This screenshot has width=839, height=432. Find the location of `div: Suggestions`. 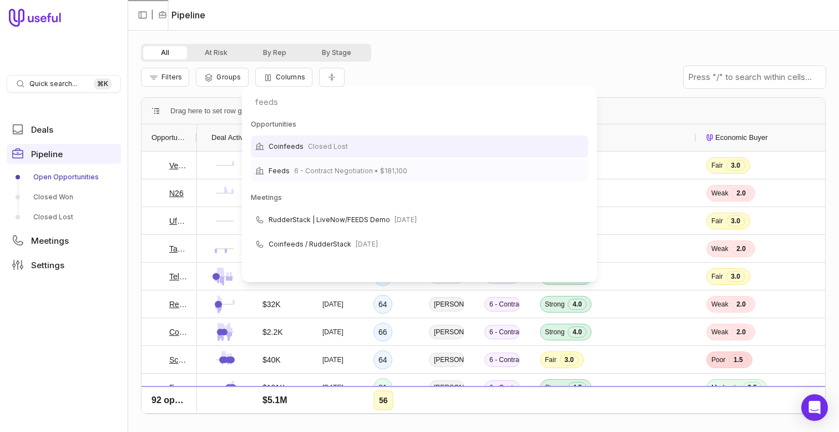

div: Suggestions is located at coordinates (419, 197).